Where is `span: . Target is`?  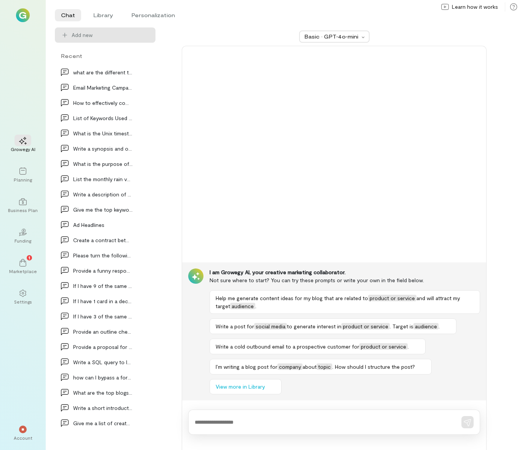 span: . Target is is located at coordinates (402, 326).